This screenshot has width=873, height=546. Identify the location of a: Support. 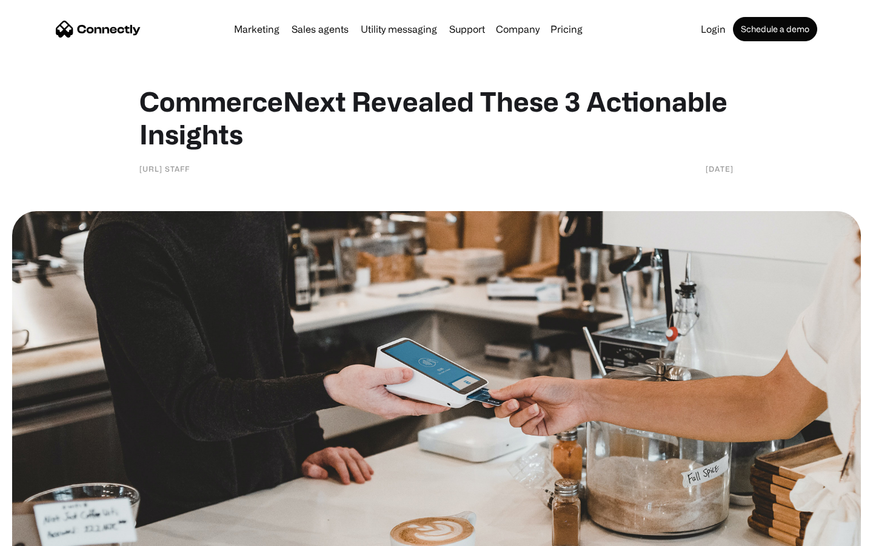
(467, 29).